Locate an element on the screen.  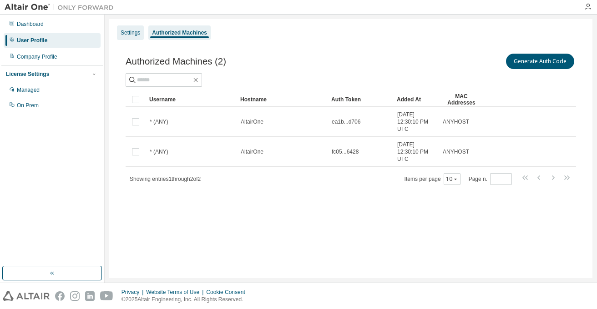
div: Authorized Machines is located at coordinates (179, 33).